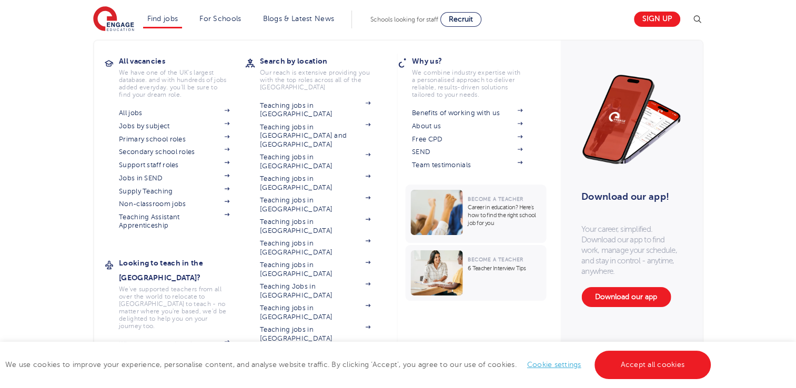 The height and width of the screenshot is (388, 796). What do you see at coordinates (174, 165) in the screenshot?
I see `a: Support staff roles` at bounding box center [174, 165].